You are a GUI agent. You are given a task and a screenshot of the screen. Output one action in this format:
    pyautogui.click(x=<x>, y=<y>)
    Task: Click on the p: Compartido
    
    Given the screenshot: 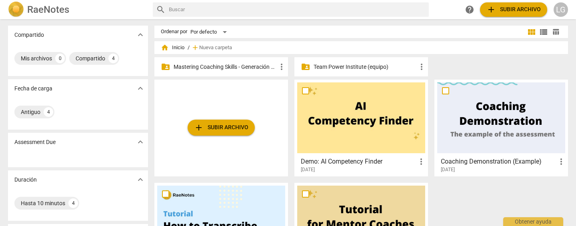 What is the action you would take?
    pyautogui.click(x=29, y=35)
    